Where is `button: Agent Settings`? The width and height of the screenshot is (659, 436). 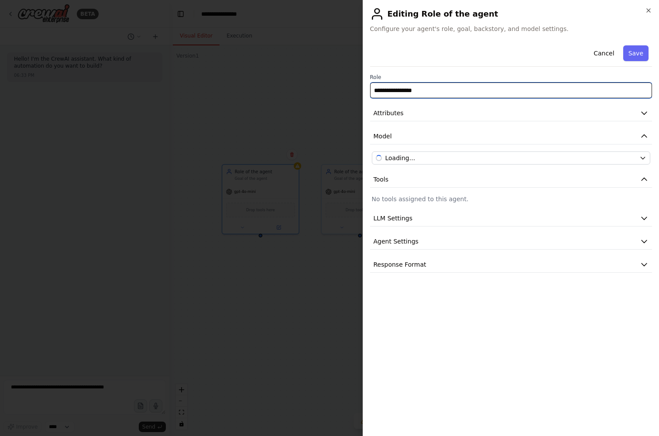
button: Agent Settings is located at coordinates (511, 241).